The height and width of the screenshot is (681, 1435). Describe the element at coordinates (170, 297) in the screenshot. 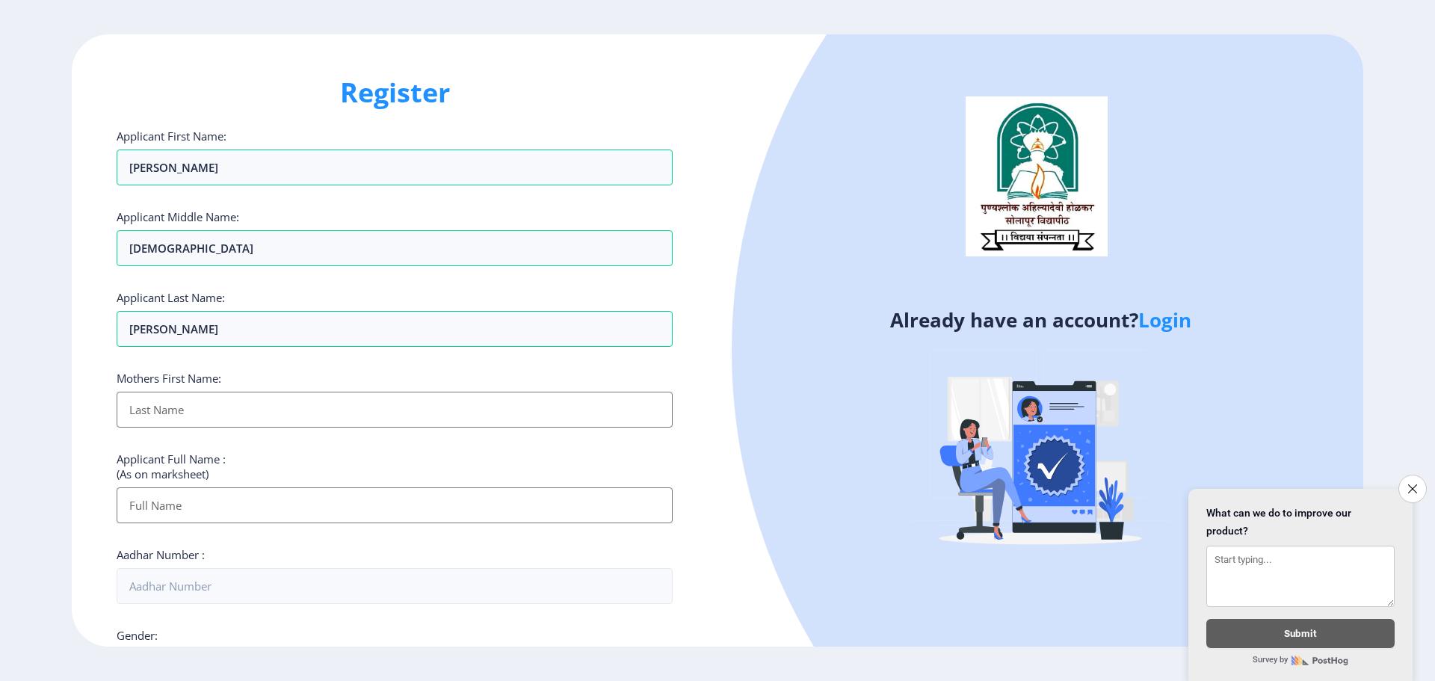

I see `label: Applicant Last Name:` at that location.